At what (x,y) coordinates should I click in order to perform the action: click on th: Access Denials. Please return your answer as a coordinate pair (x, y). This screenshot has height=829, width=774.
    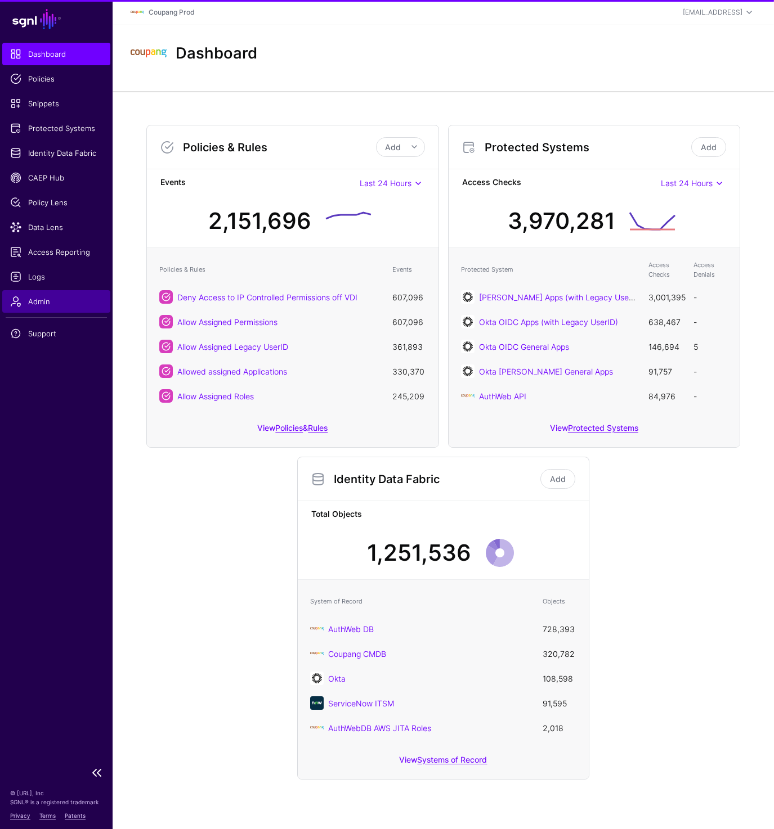
    Looking at the image, I should click on (710, 269).